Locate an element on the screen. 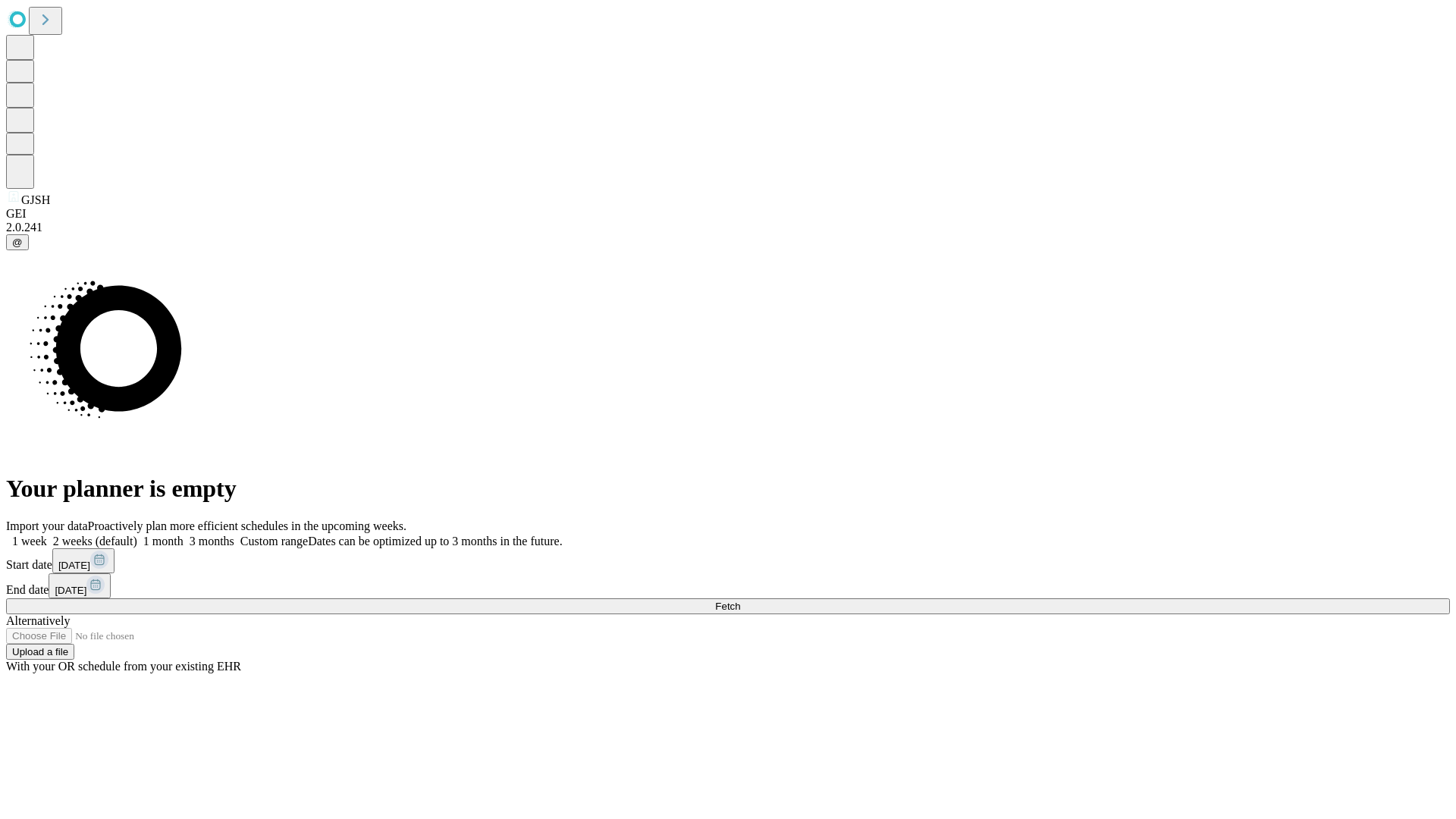  span: 2 weeks (default) is located at coordinates (95, 541).